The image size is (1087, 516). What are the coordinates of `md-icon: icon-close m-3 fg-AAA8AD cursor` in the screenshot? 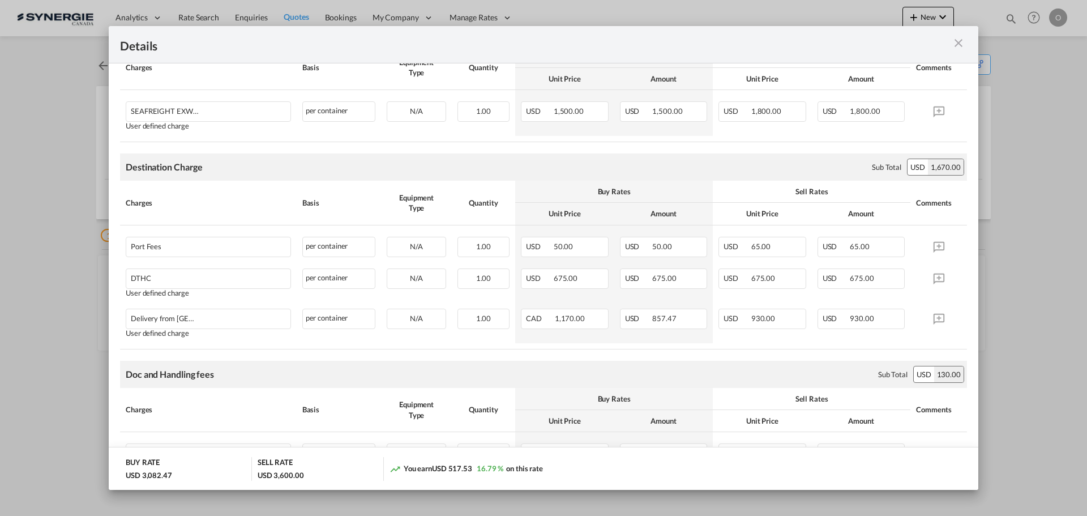 It's located at (959, 43).